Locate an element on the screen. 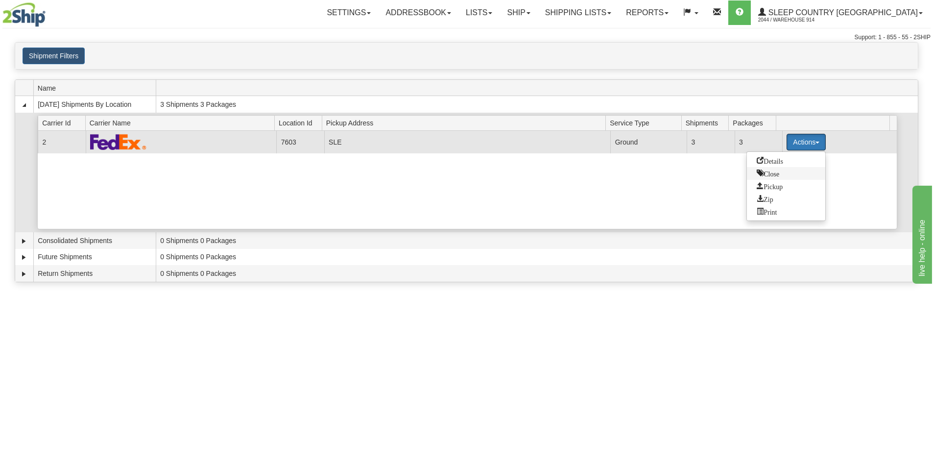 This screenshot has width=933, height=467. a: Zip and Download All Shipping Documents is located at coordinates (786, 199).